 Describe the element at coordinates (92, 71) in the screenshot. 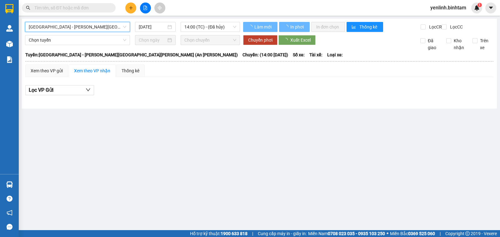

I see `div: Xem theo VP nhận` at that location.